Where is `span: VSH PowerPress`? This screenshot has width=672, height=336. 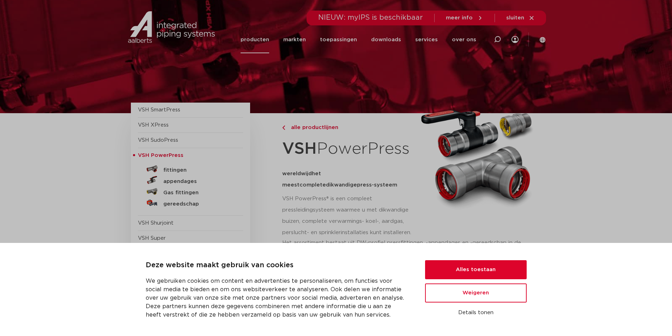 span: VSH PowerPress is located at coordinates (160, 155).